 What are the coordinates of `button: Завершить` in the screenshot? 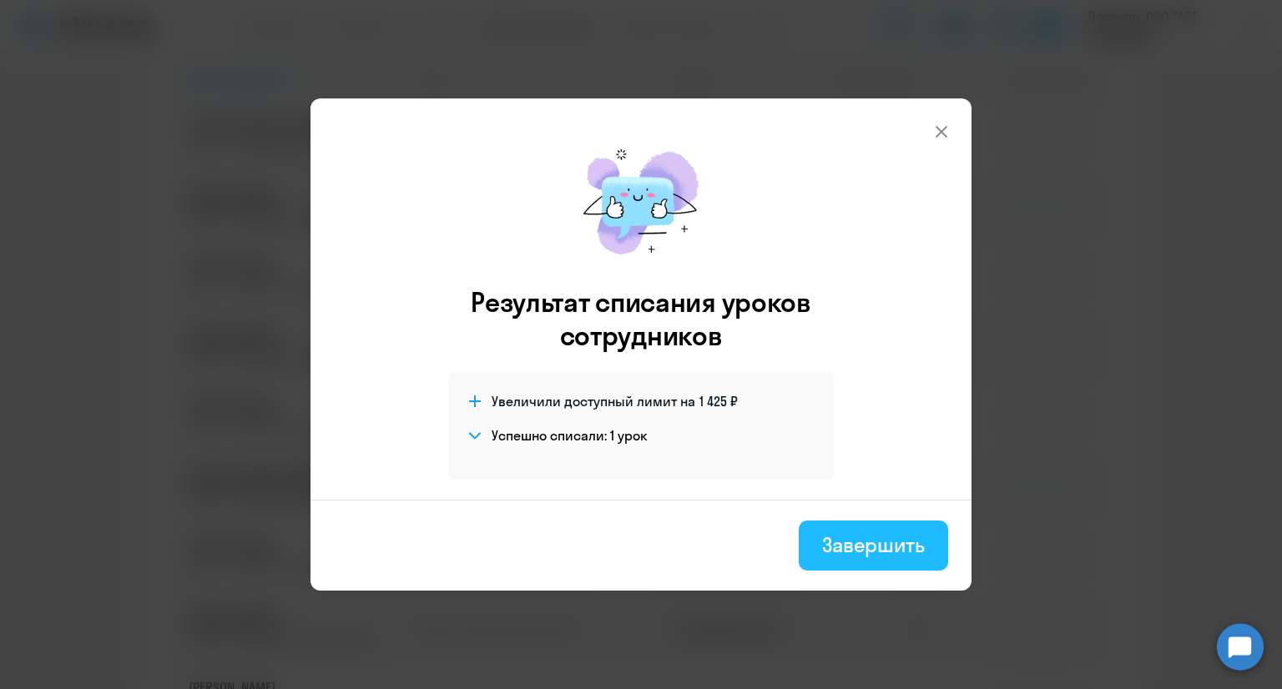 It's located at (873, 546).